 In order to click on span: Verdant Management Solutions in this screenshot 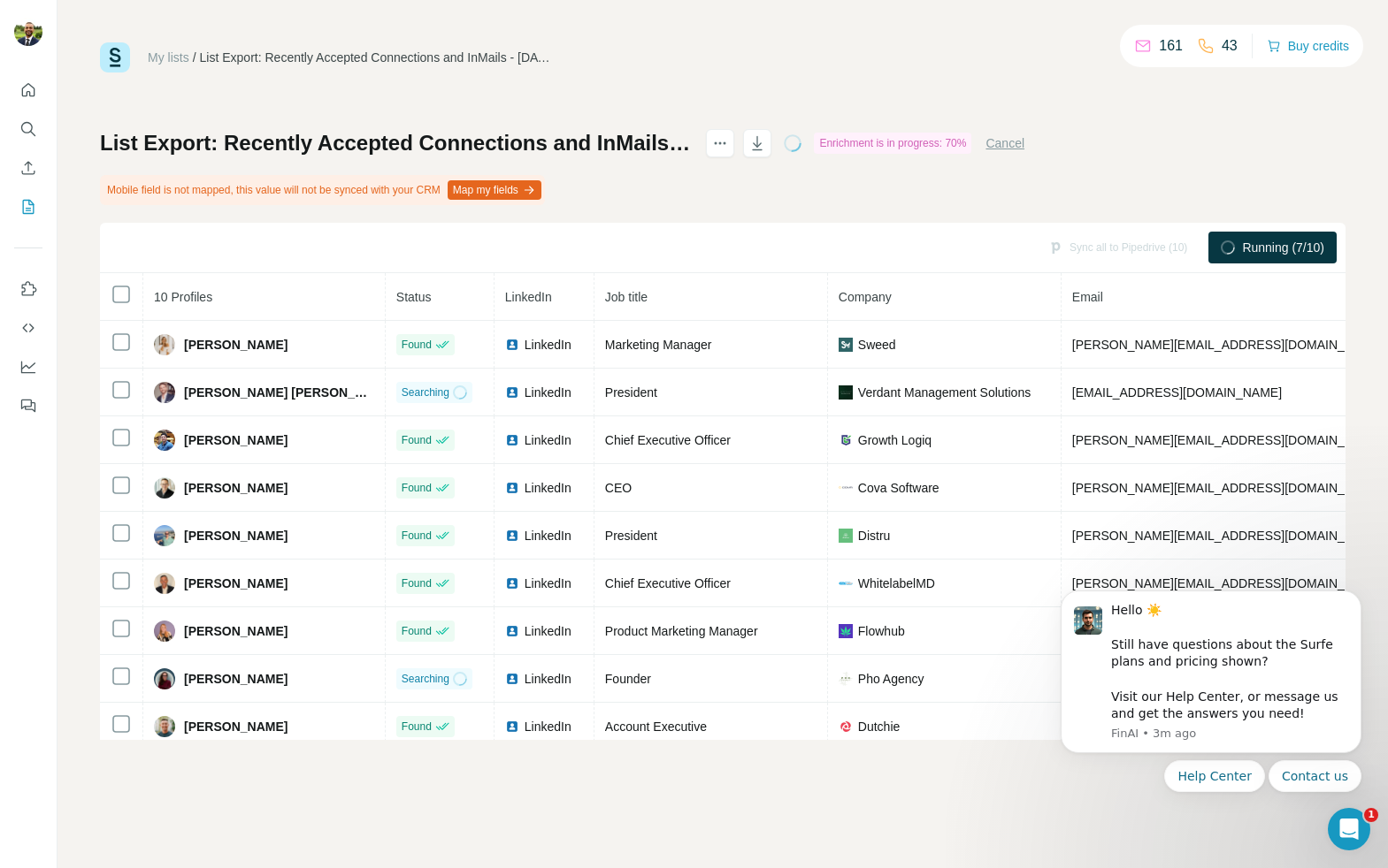, I will do `click(944, 392)`.